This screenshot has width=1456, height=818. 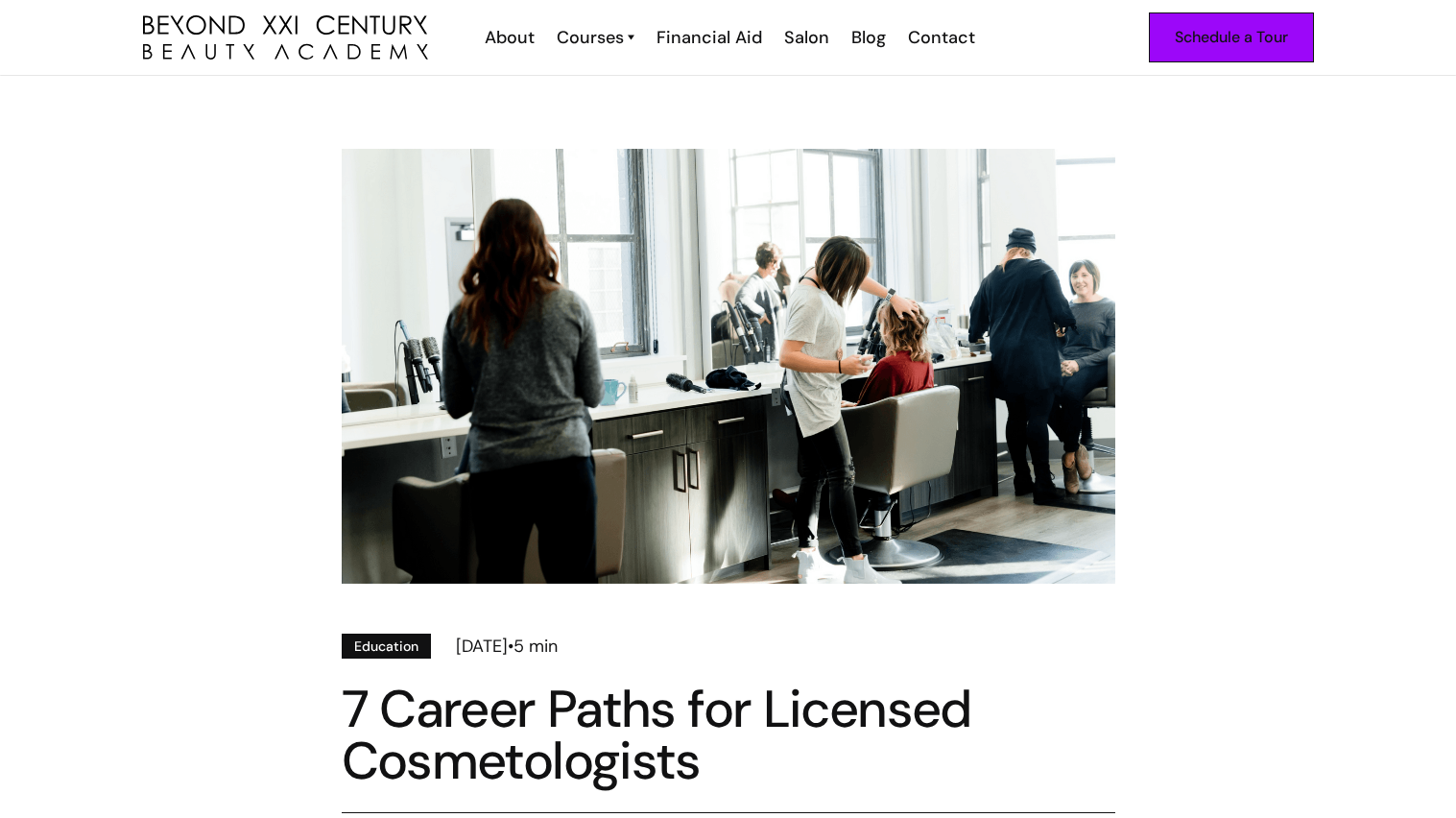 I want to click on div: 5 min, so click(x=536, y=647).